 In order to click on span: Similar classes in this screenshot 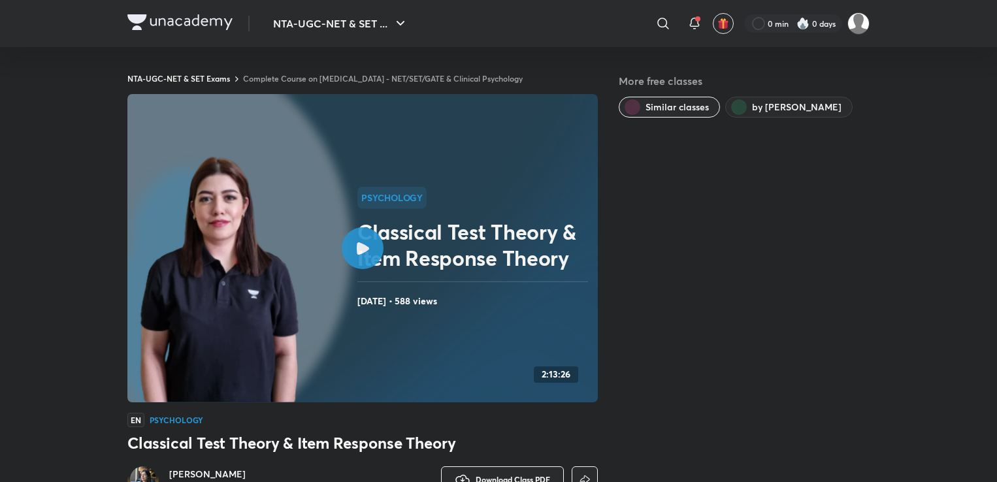, I will do `click(677, 107)`.